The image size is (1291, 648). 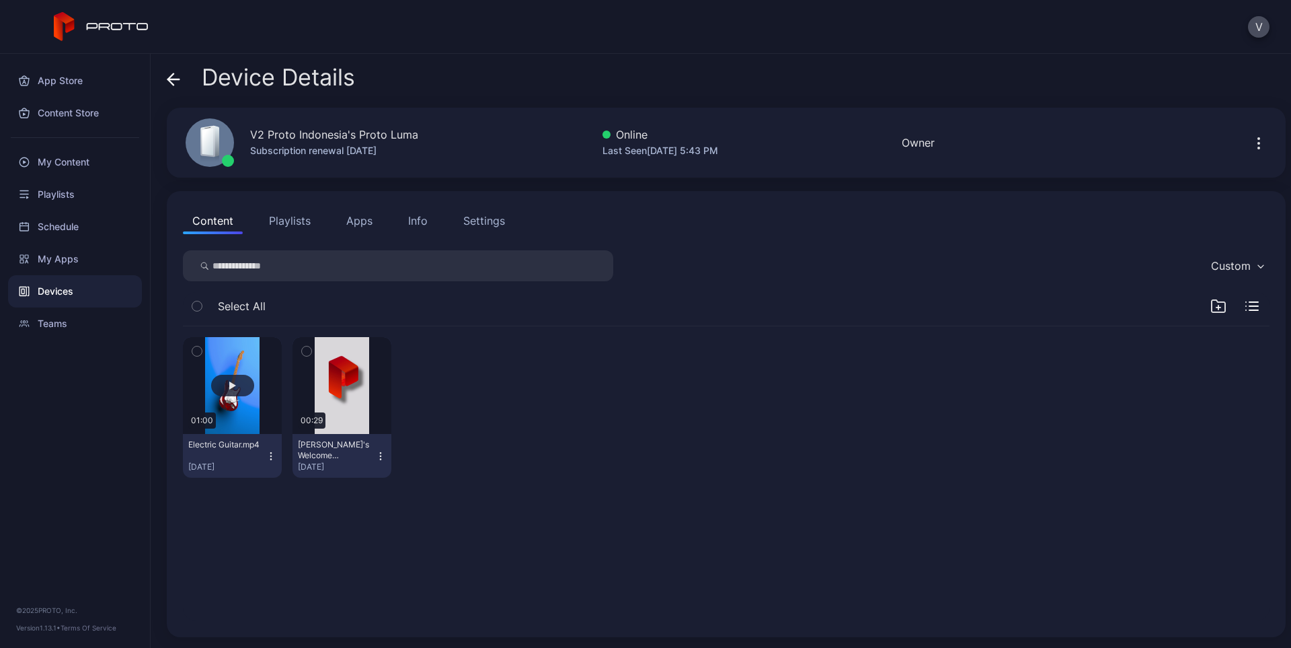 I want to click on a: App Store, so click(x=75, y=81).